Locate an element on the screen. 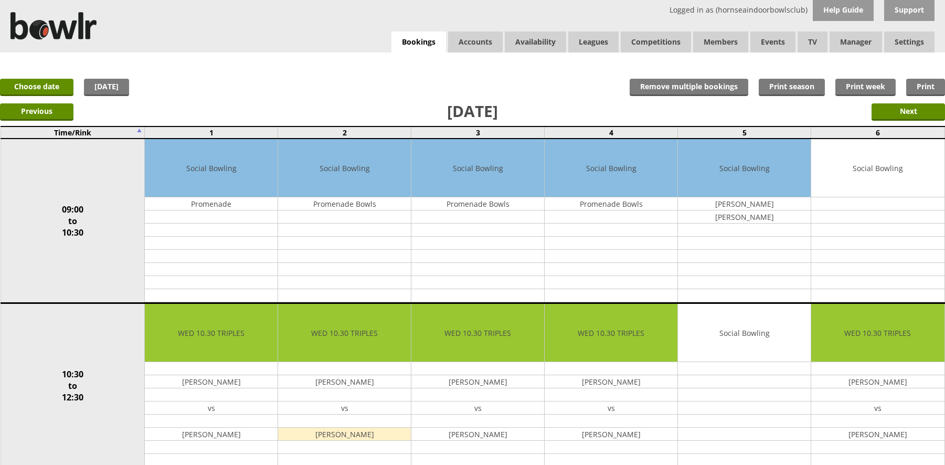 This screenshot has width=945, height=465. td: 09:00 to 10:30 is located at coordinates (72, 221).